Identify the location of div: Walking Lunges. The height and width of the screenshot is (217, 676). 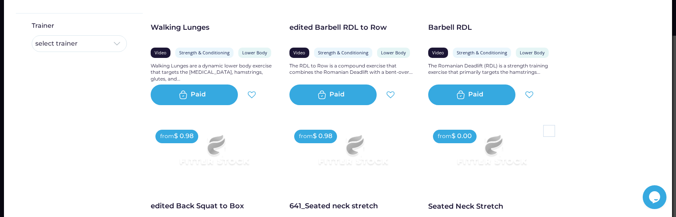
(214, 27).